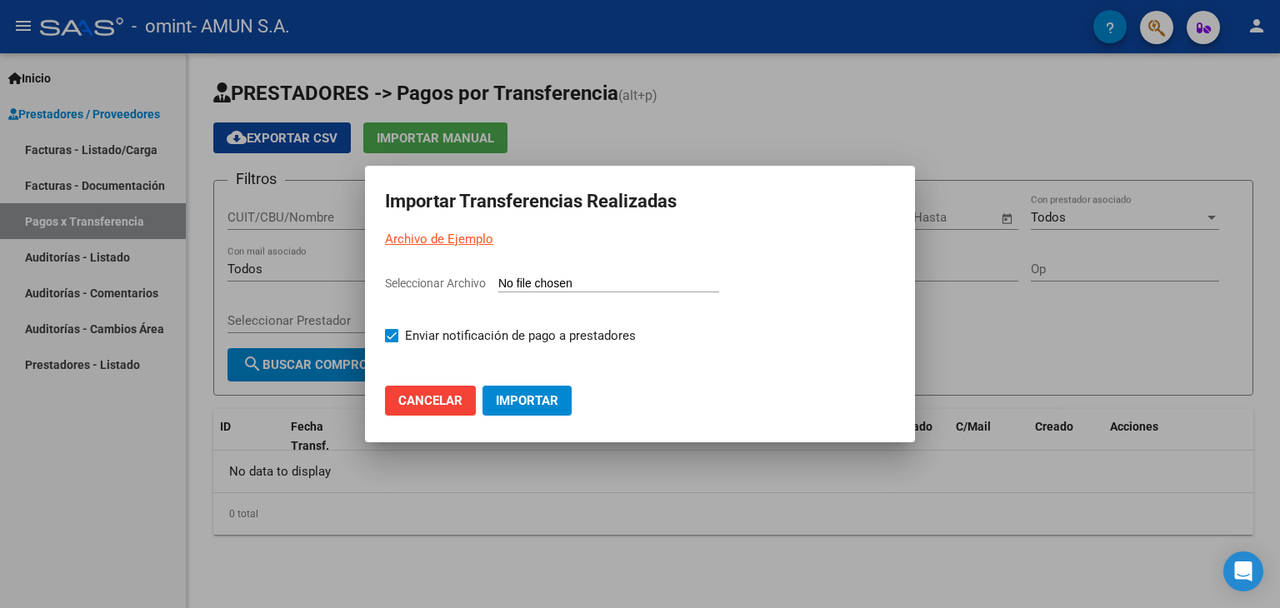 This screenshot has height=608, width=1280. Describe the element at coordinates (439, 239) in the screenshot. I see `a: Archivo de Ejemplo` at that location.